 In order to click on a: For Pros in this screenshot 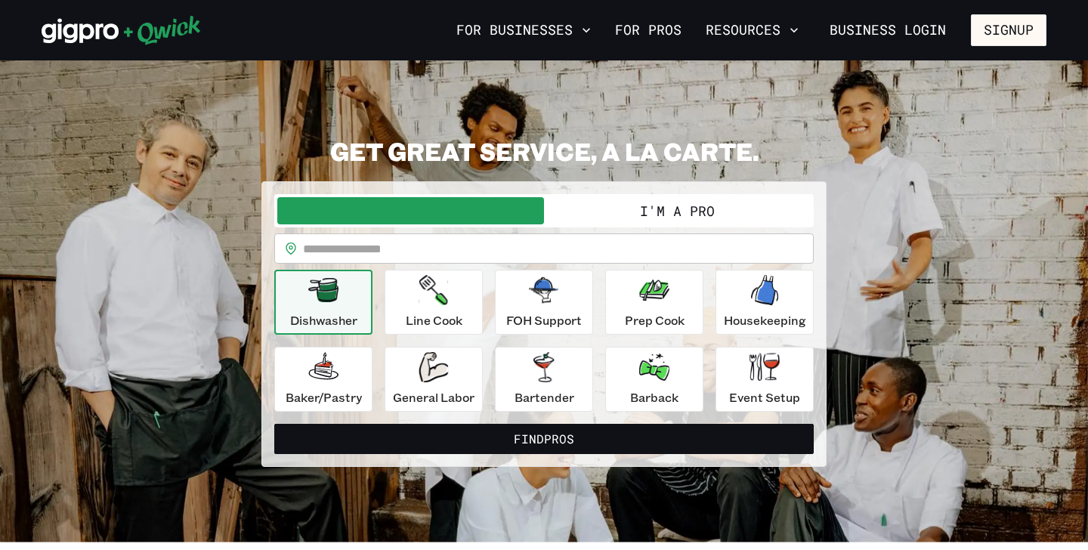, I will do `click(648, 30)`.